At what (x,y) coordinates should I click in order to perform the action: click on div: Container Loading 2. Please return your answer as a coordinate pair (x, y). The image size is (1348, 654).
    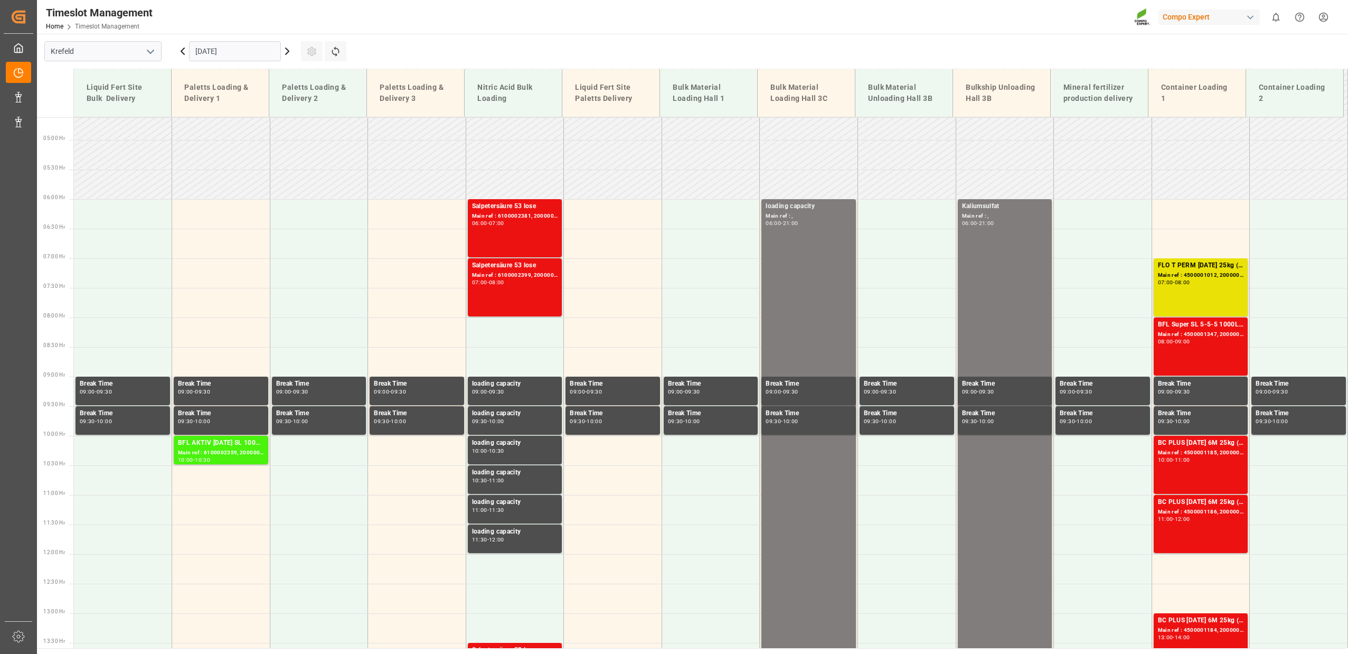
    Looking at the image, I should click on (1295, 93).